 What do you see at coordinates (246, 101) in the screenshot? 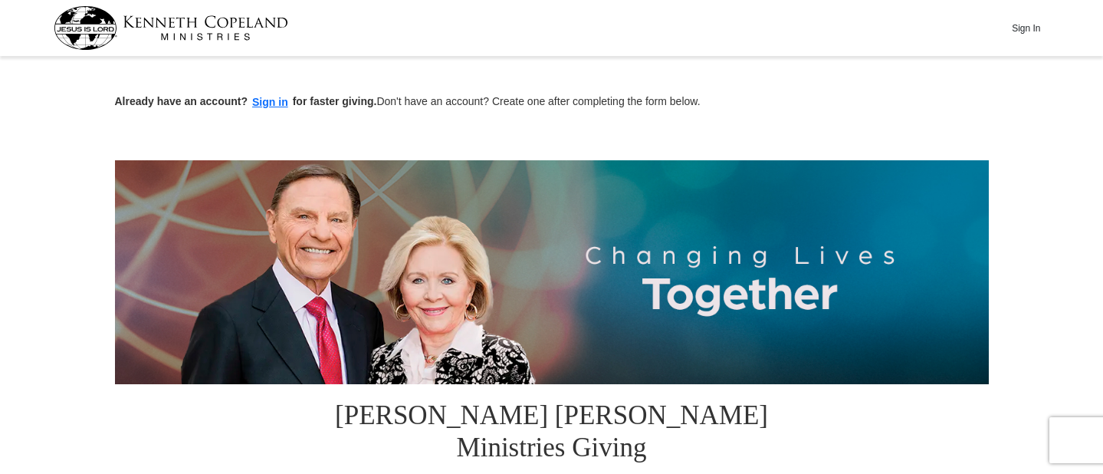
I see `strong: Already have an account? for faster giving.` at bounding box center [246, 101].